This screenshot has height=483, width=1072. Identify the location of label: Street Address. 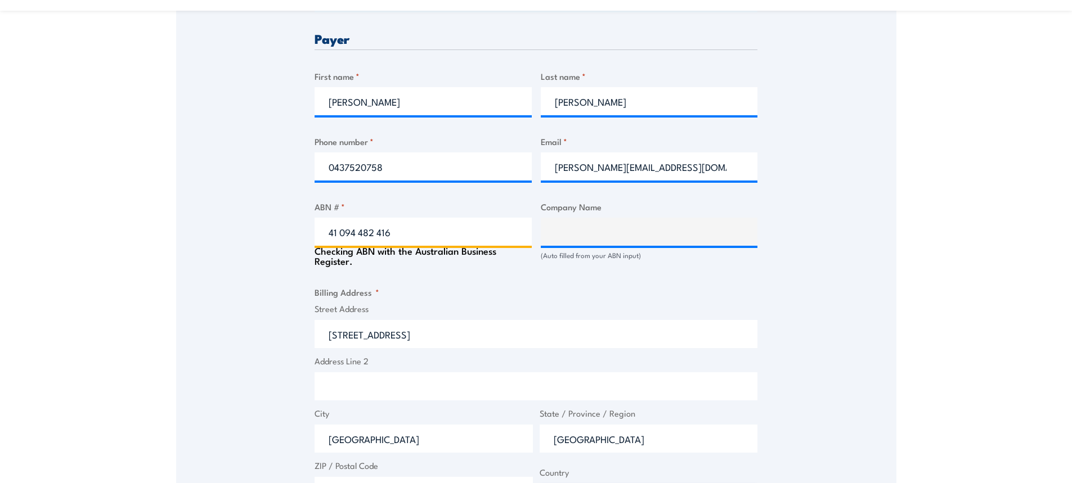
(536, 309).